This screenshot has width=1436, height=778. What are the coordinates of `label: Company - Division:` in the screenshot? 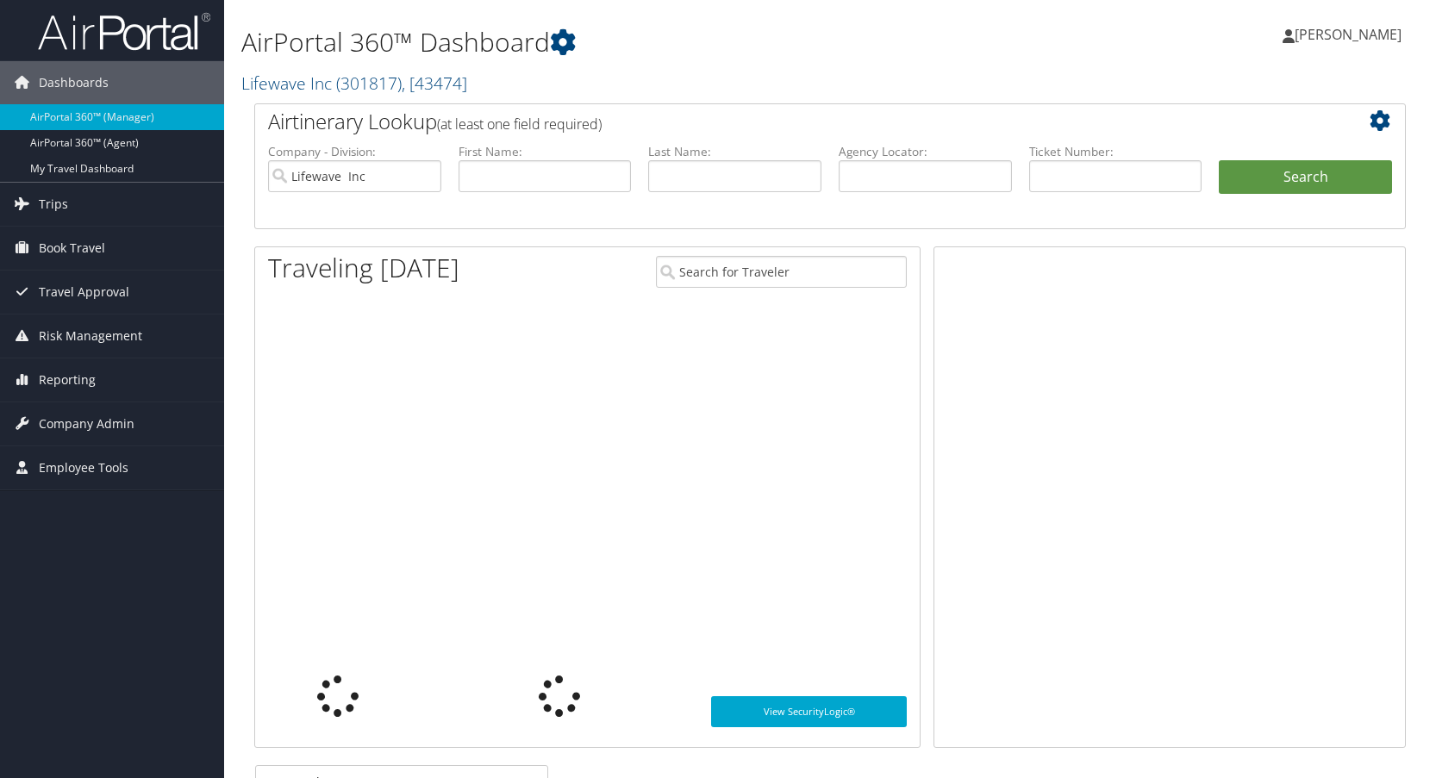 It's located at (354, 152).